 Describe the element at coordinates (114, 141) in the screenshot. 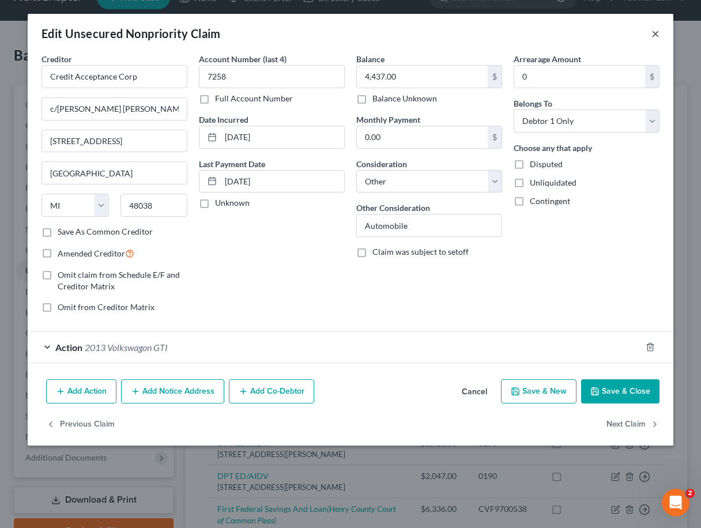

I see `input: Apt, Suite, etc...` at that location.